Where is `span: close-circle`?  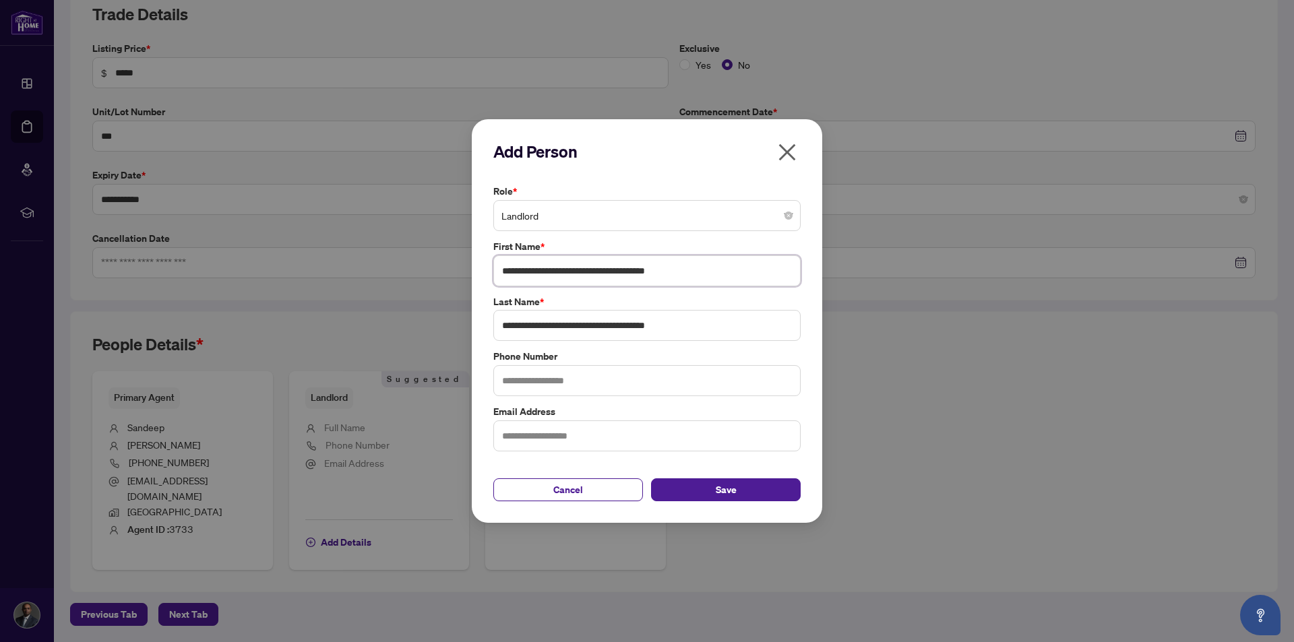
span: close-circle is located at coordinates (788, 216).